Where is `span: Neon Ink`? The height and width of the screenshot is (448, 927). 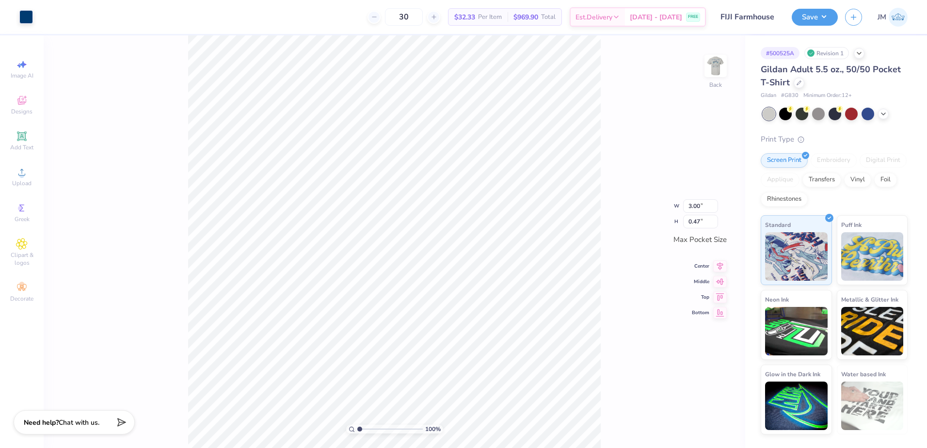
span: Neon Ink is located at coordinates (777, 299).